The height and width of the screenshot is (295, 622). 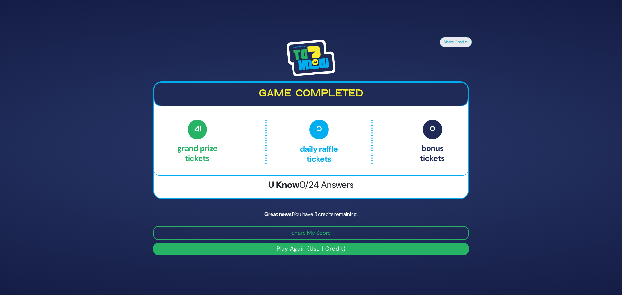 What do you see at coordinates (326, 185) in the screenshot?
I see `span: 0/24 Answers` at bounding box center [326, 185].